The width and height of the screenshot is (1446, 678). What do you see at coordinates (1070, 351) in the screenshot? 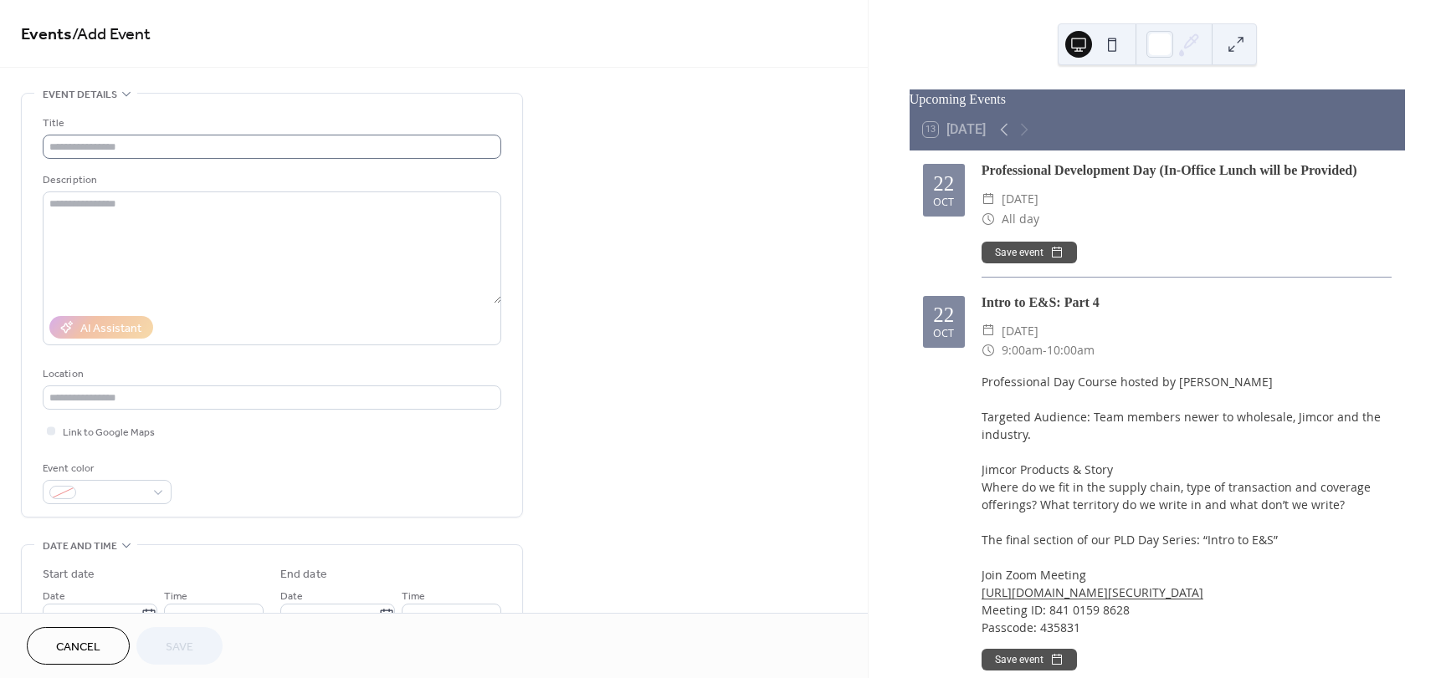
I see `span: 10:00am` at bounding box center [1070, 351].